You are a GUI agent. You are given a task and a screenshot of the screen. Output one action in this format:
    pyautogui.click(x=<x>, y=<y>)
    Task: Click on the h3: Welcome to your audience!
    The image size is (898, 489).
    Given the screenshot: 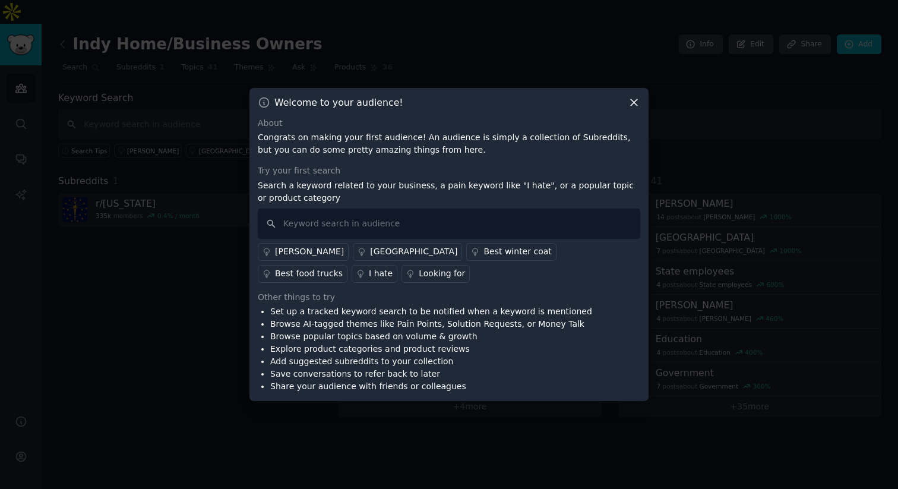 What is the action you would take?
    pyautogui.click(x=338, y=102)
    